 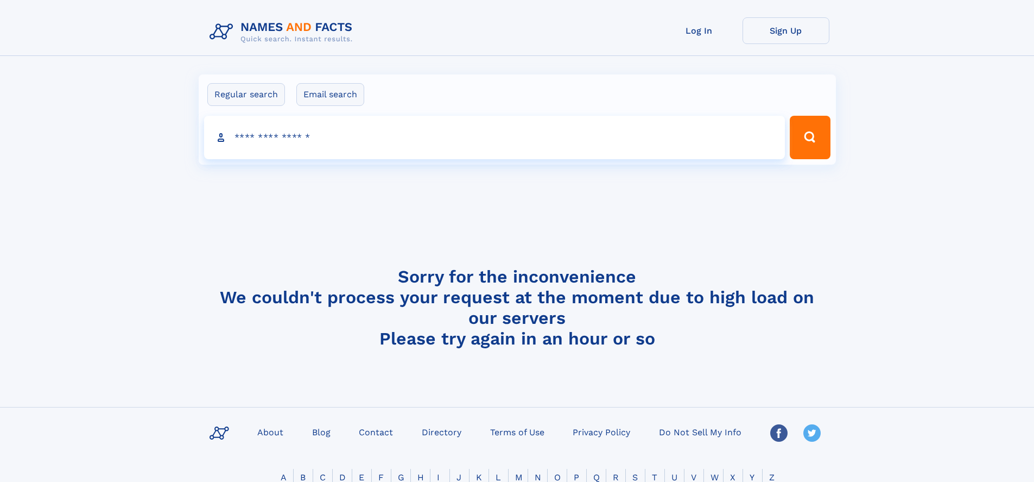 I want to click on a: Sign Up, so click(x=786, y=30).